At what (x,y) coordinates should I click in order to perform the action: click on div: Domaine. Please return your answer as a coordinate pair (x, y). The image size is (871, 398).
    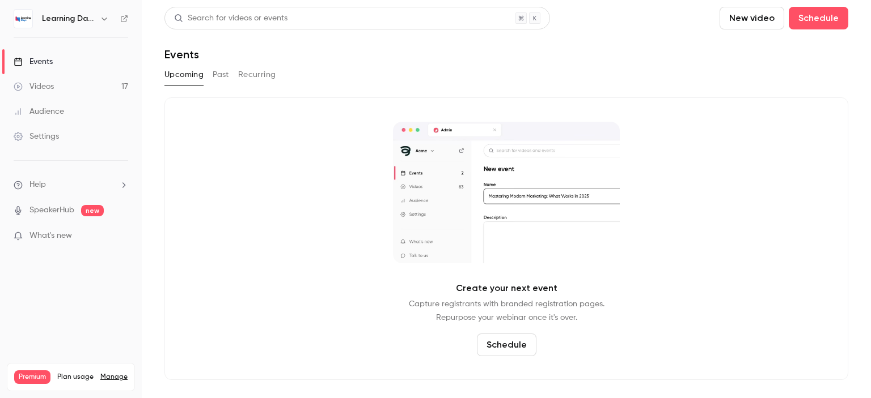
    Looking at the image, I should click on (73, 70).